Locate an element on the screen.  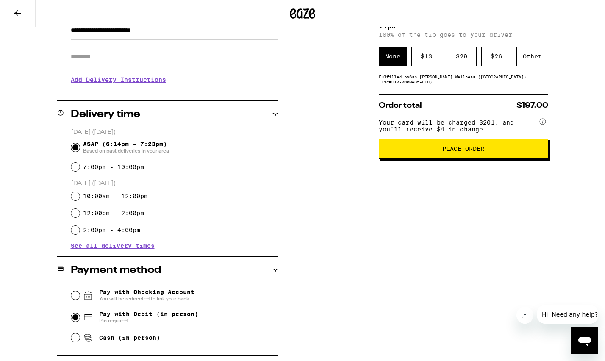
label: 7:00pm - 10:00pm is located at coordinates (114, 167).